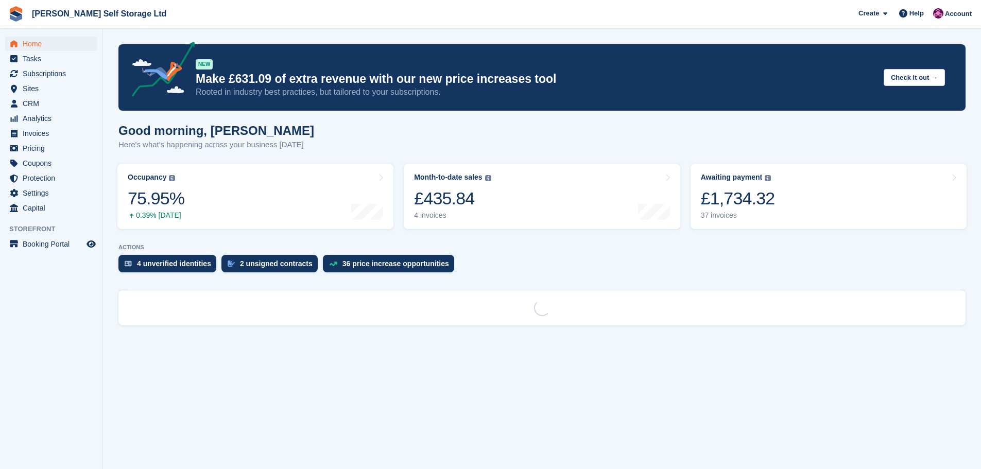 This screenshot has height=469, width=981. I want to click on span: CRM, so click(54, 104).